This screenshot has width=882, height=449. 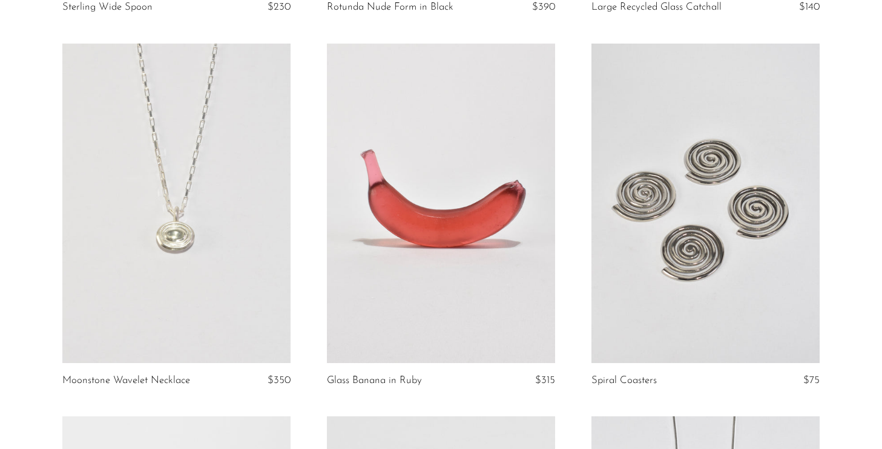 I want to click on a: Rotunda Nude Form in Black, so click(x=390, y=7).